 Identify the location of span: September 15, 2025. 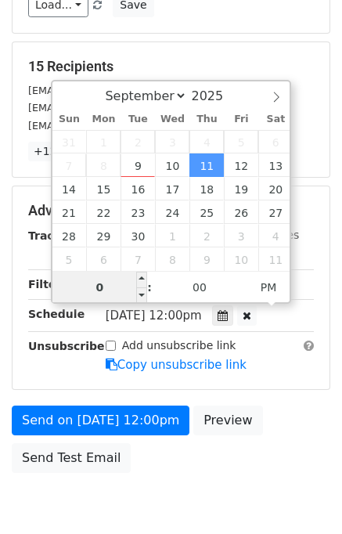
(103, 189).